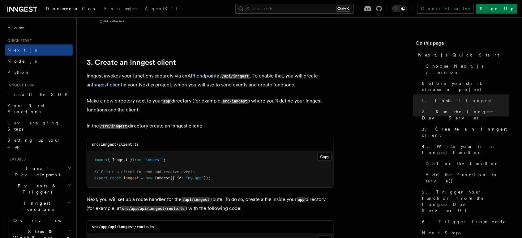 This screenshot has width=522, height=238. Describe the element at coordinates (465, 201) in the screenshot. I see `span: 5. Trigger your function from the Inngest Dev Server UI` at that location.